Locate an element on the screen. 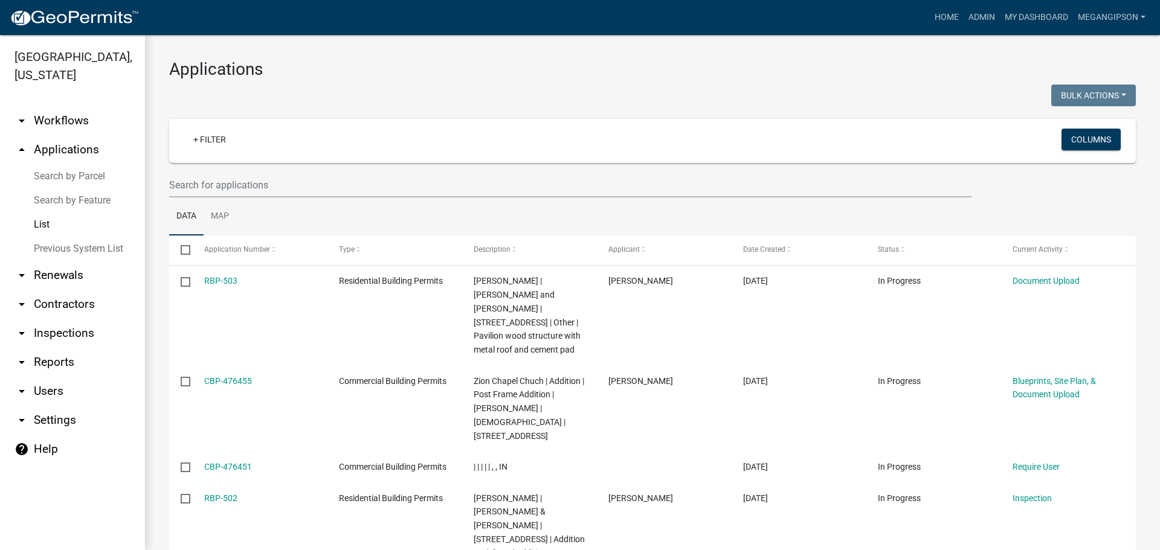 The image size is (1160, 550). datatable-header-cell: Date Created is located at coordinates (799, 250).